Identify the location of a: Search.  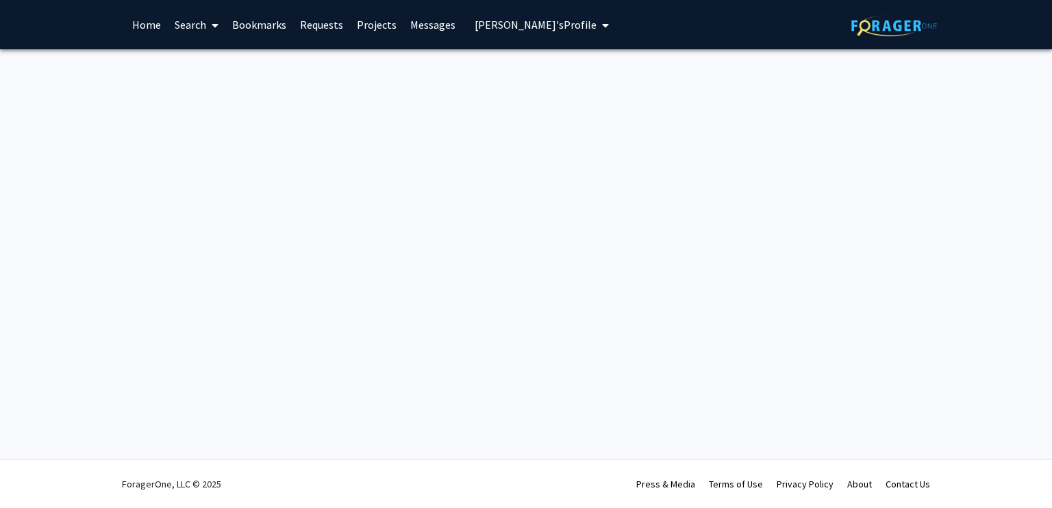
(197, 25).